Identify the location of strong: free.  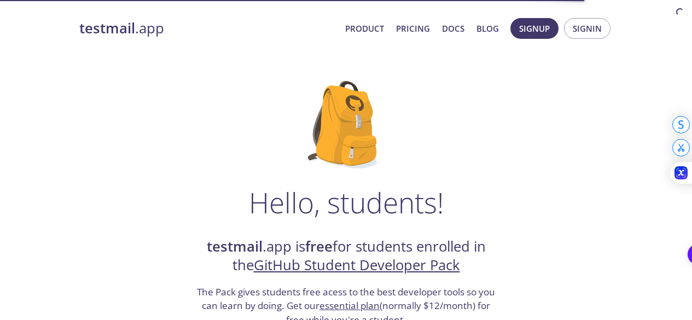
(319, 246).